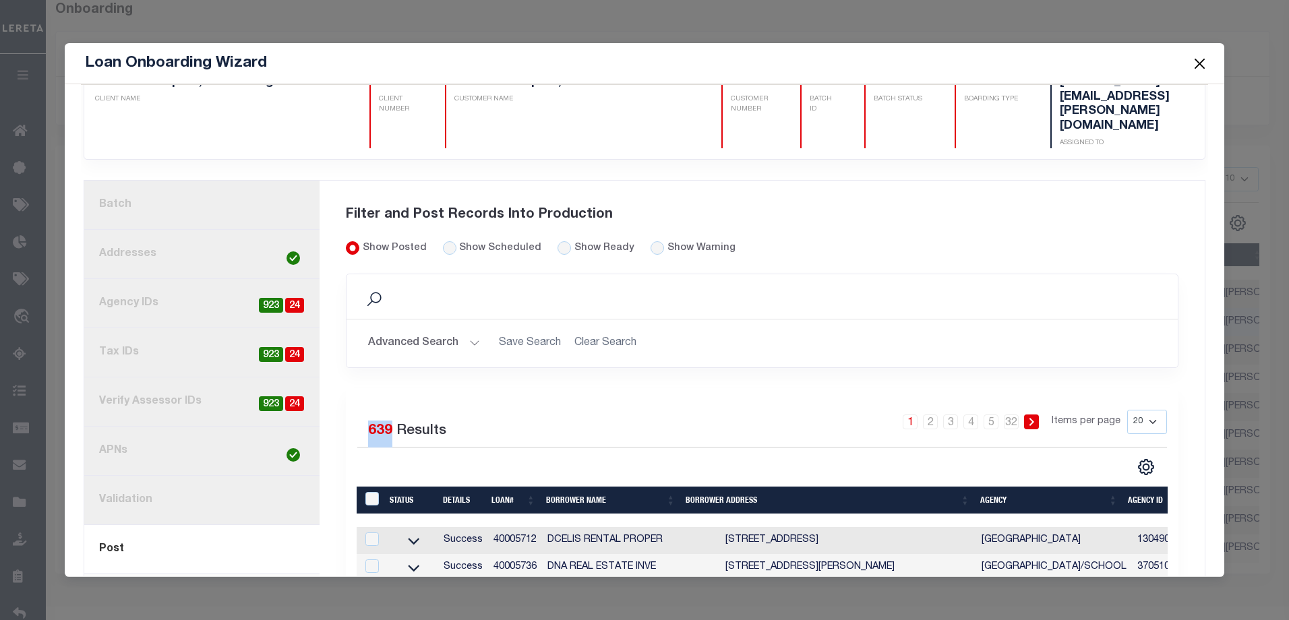  I want to click on a: Batch, so click(202, 205).